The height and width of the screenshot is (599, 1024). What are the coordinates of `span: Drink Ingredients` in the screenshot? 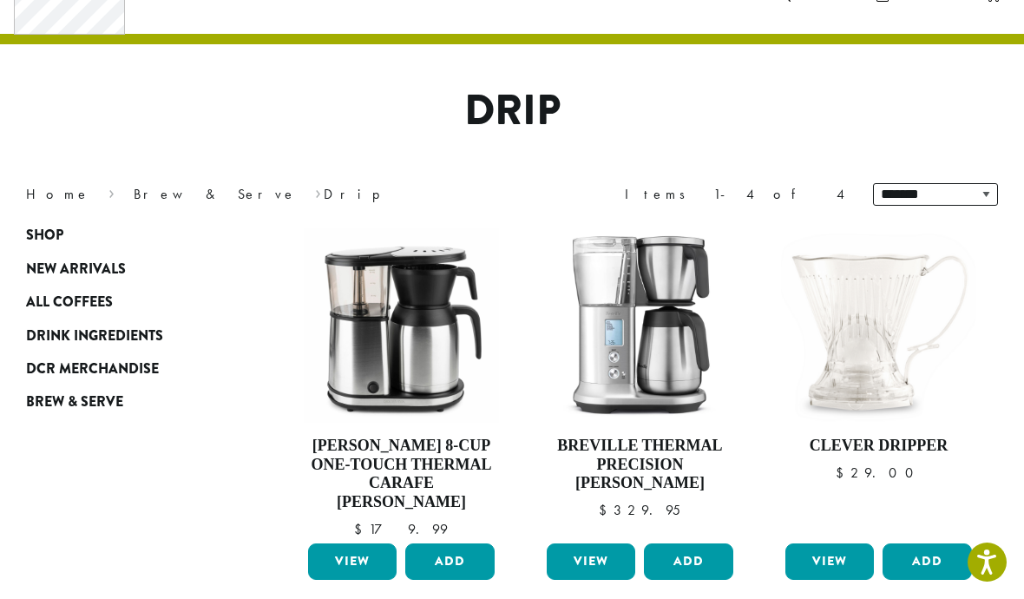 It's located at (95, 336).